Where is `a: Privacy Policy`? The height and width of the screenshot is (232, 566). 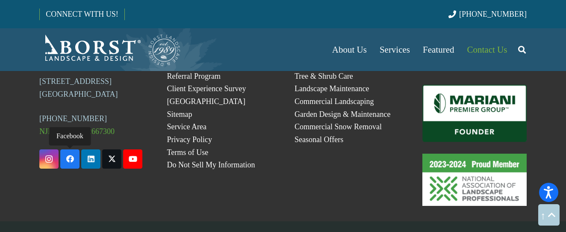 a: Privacy Policy is located at coordinates (190, 139).